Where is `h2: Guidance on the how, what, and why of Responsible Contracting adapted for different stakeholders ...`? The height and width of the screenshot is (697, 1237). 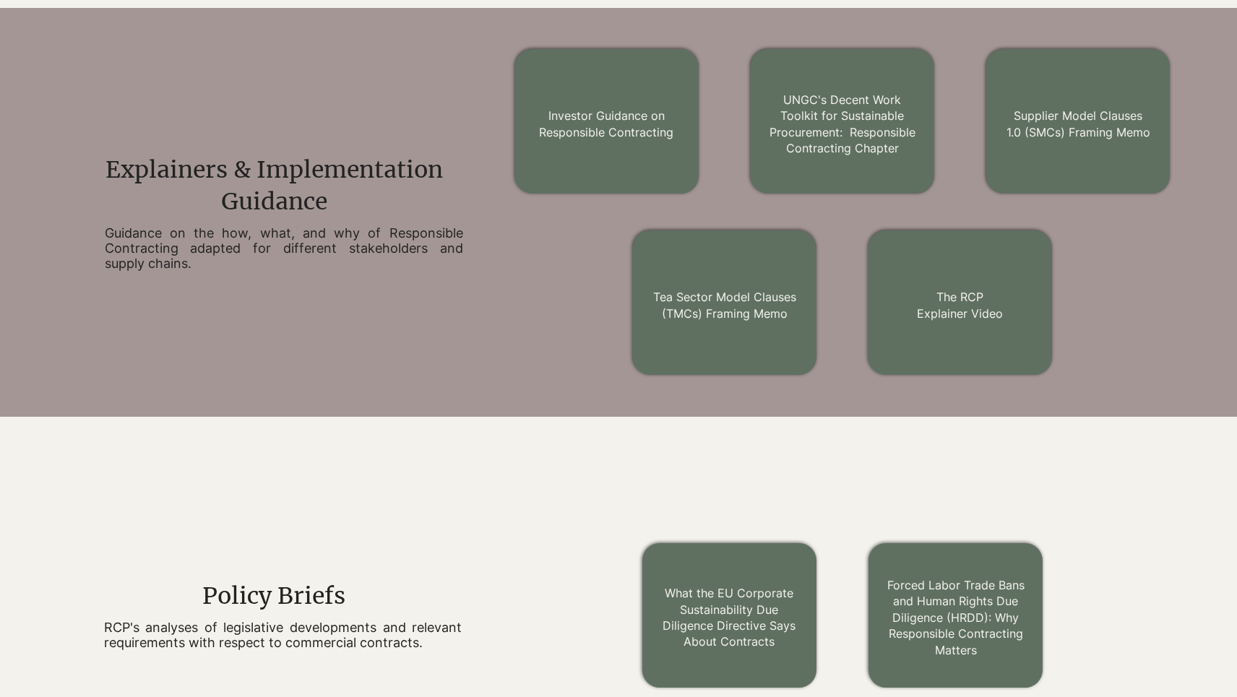
h2: Guidance on the how, what, and why of Responsible Contracting adapted for different stakeholders ... is located at coordinates (284, 248).